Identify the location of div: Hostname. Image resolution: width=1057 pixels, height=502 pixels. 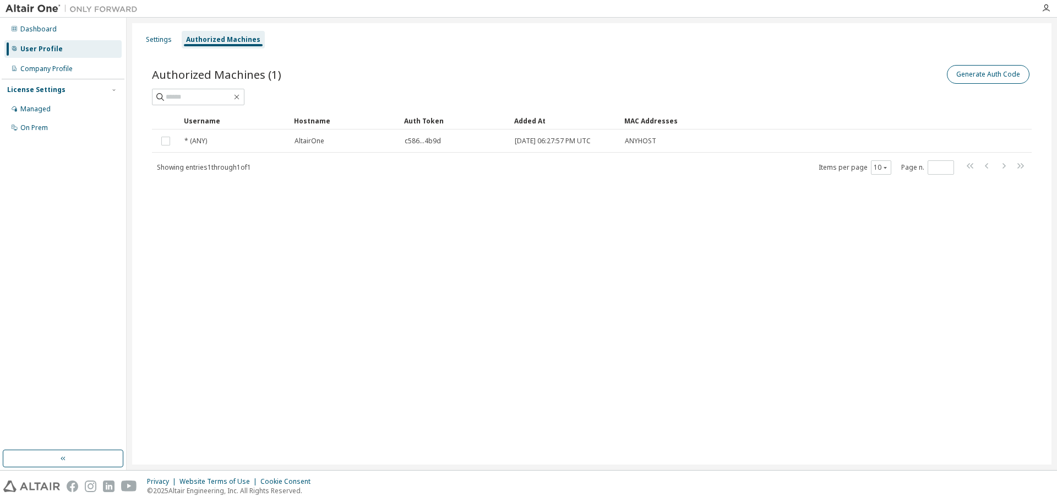
(345, 121).